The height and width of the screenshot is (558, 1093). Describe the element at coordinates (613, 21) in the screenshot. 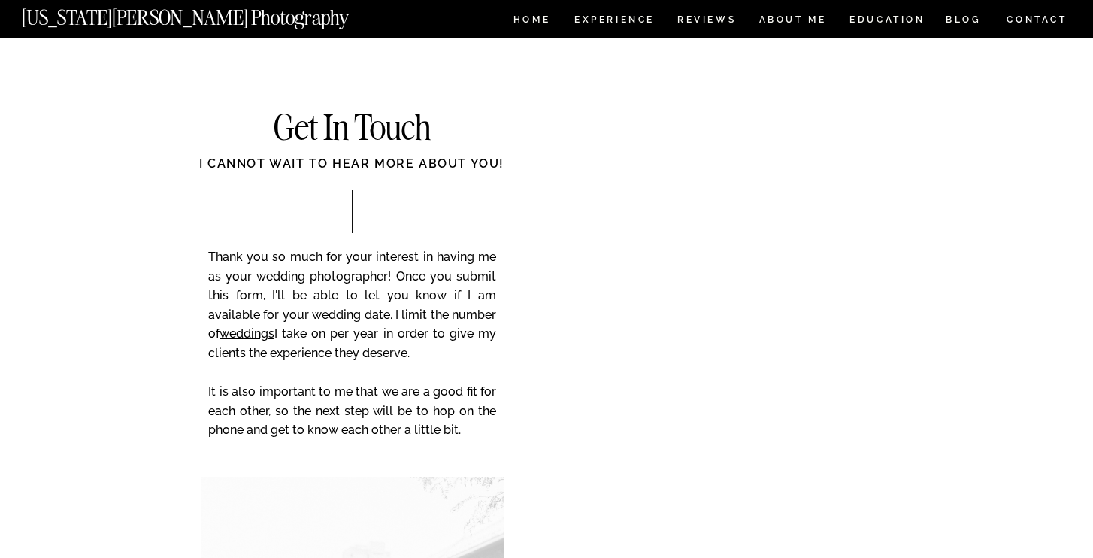

I see `a: Experience` at that location.